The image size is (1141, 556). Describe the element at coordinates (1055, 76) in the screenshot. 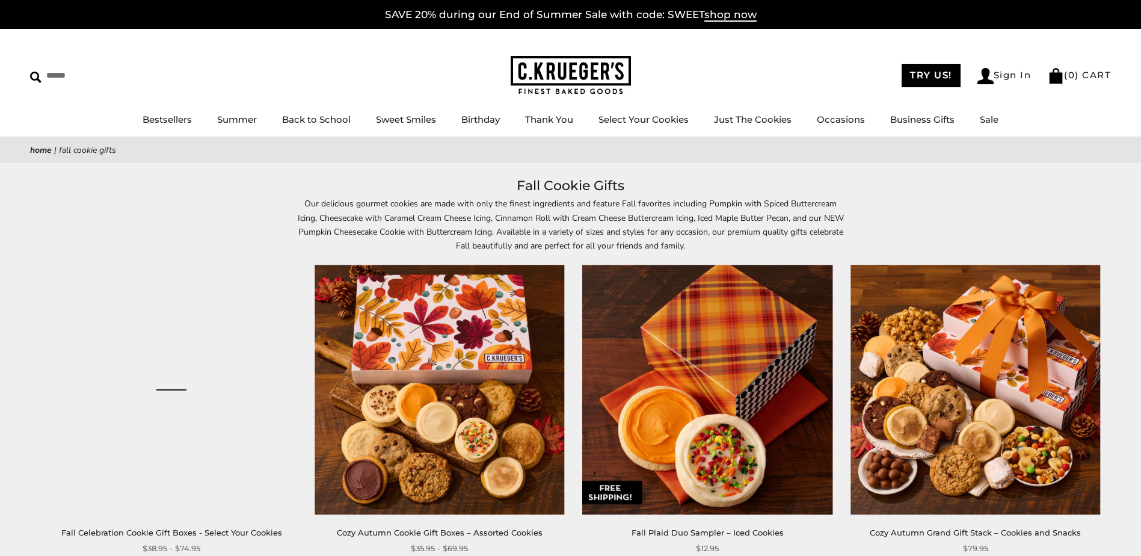

I see `img: Bag` at that location.